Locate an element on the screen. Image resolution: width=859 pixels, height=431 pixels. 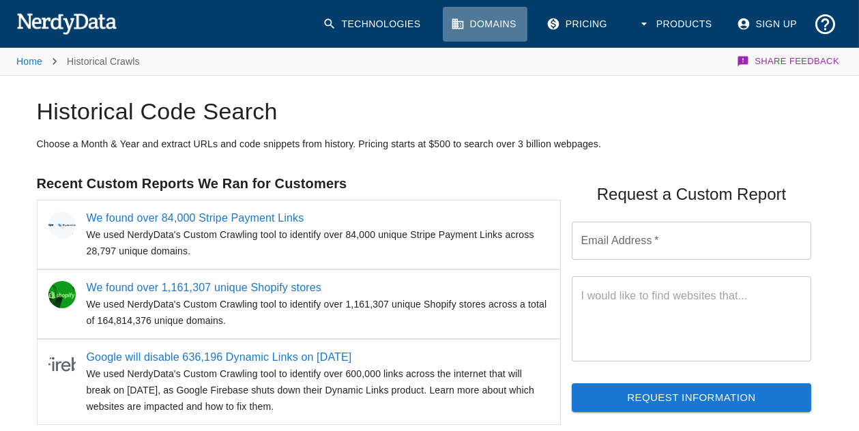
span: We used NerdyData's Custom Crawling tool to identify over 84,000 unique Stripe Payment Links acro... is located at coordinates (310, 243).